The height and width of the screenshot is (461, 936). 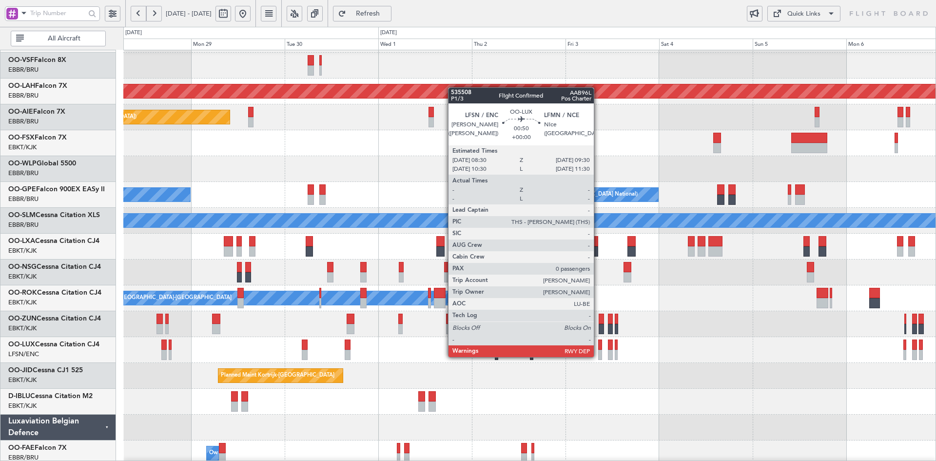 I want to click on a: OO-VSFFalcon 8X, so click(x=37, y=60).